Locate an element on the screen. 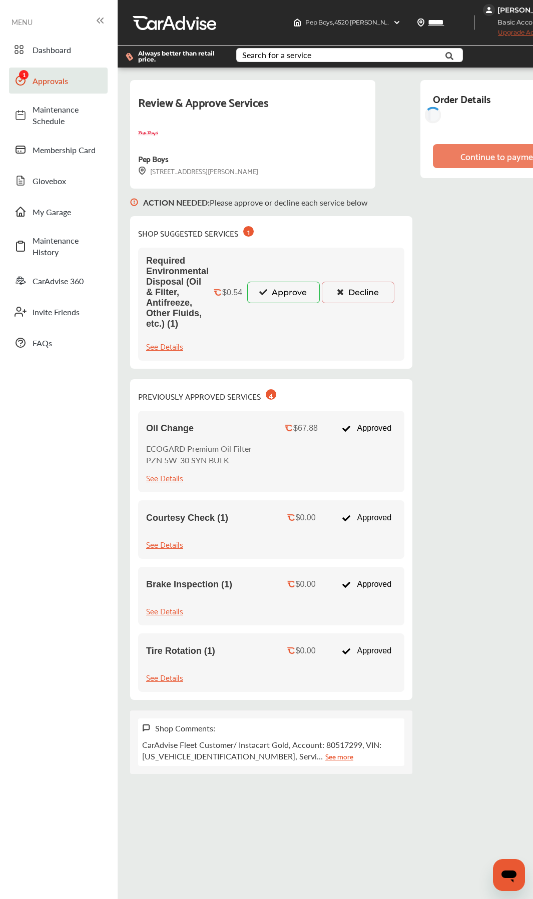  span: Membership Card is located at coordinates (68, 150).